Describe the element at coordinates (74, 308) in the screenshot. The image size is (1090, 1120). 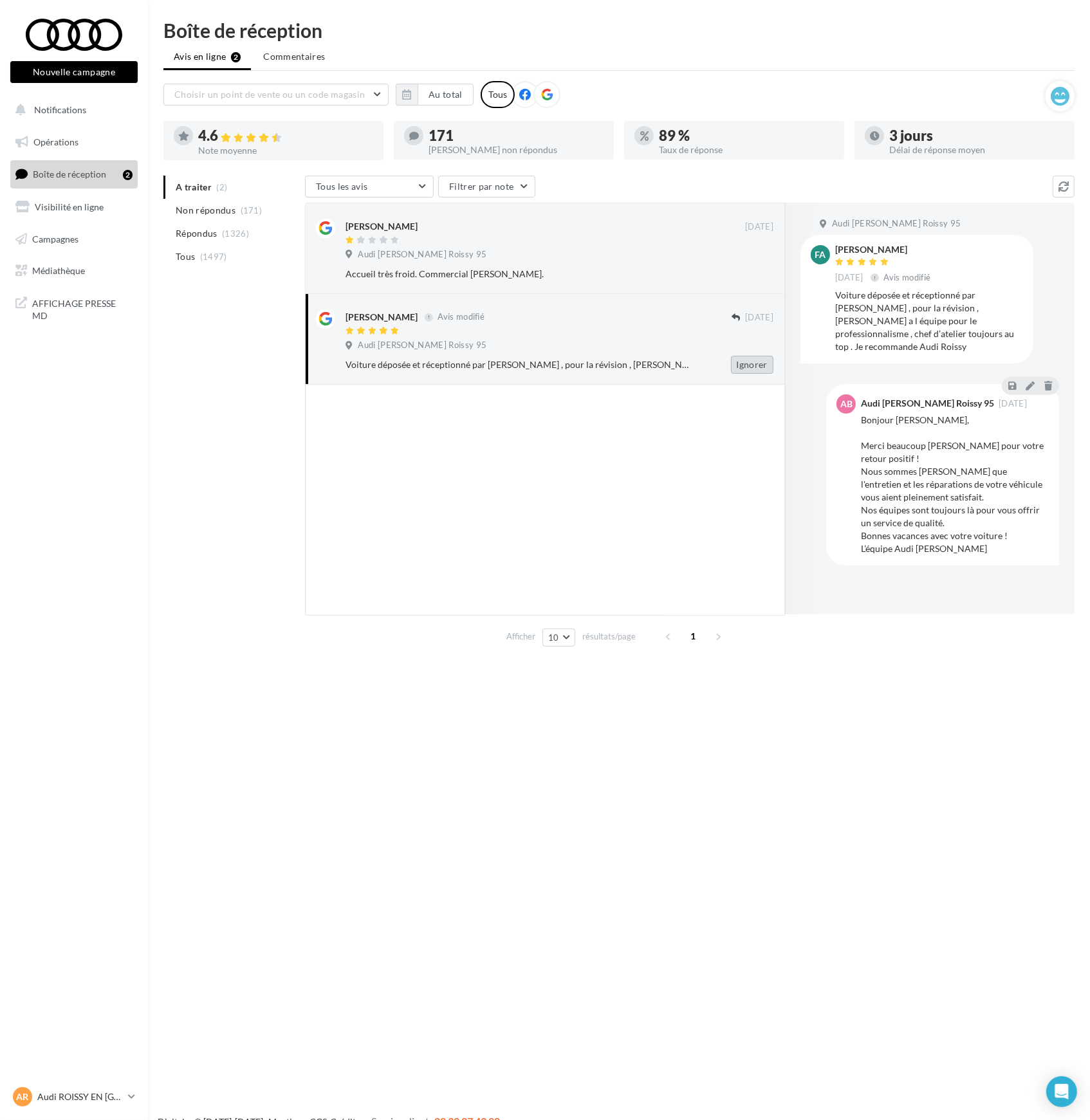
I see `a: AFFICHAGE PRESSE MD` at that location.